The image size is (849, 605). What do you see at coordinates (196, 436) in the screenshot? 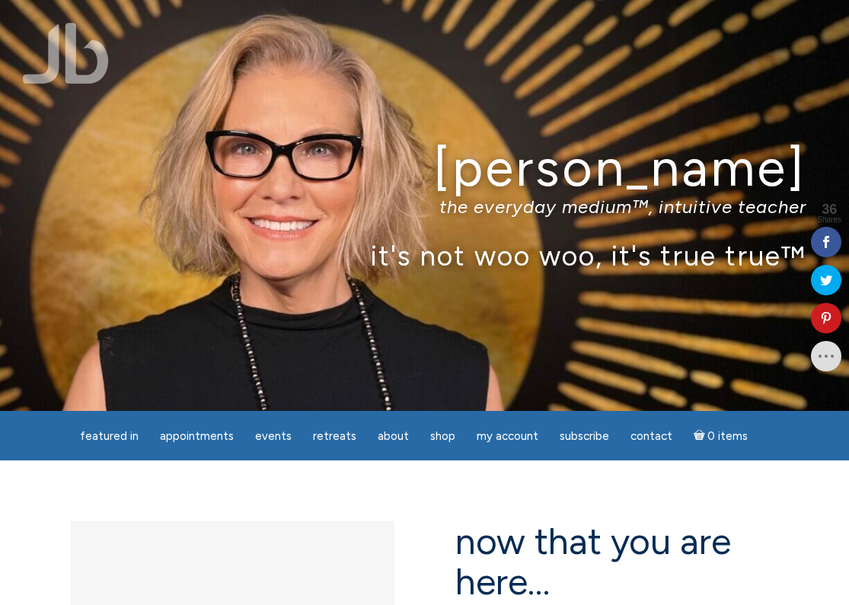
I see `a: Appointments` at bounding box center [196, 436].